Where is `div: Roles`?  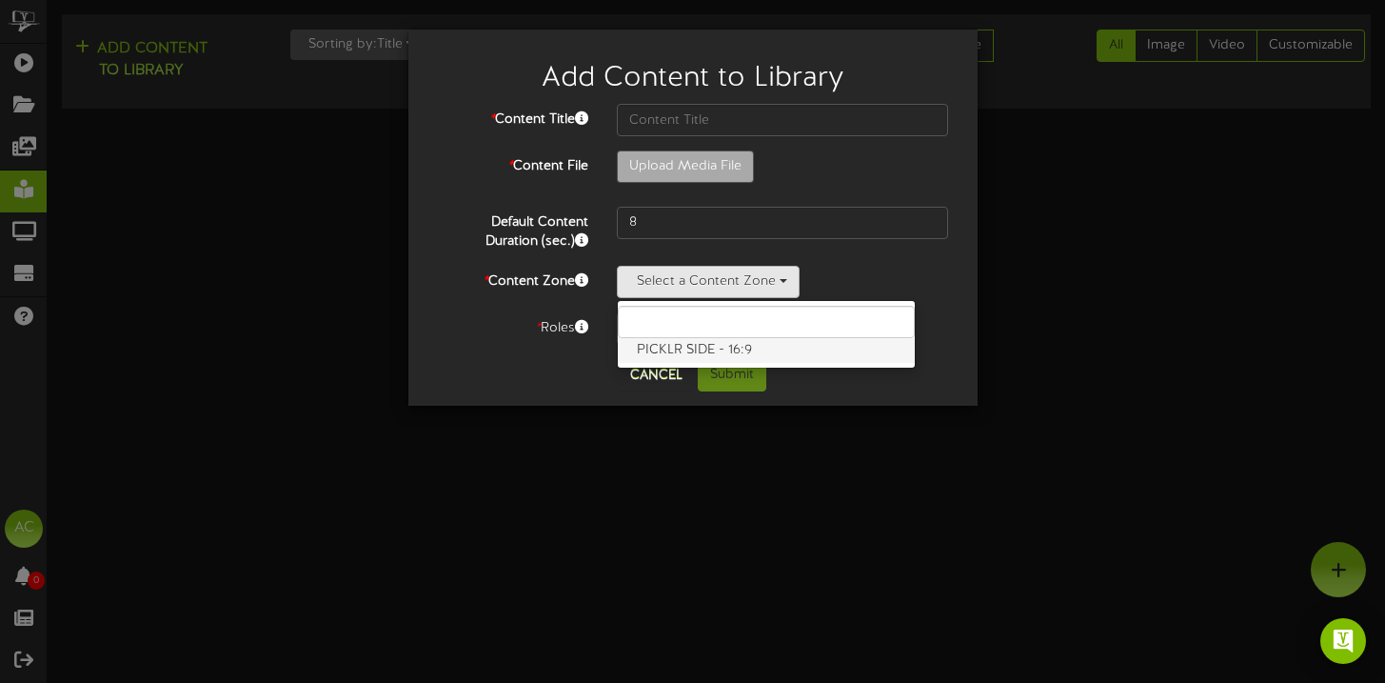
div: Roles is located at coordinates (512, 325).